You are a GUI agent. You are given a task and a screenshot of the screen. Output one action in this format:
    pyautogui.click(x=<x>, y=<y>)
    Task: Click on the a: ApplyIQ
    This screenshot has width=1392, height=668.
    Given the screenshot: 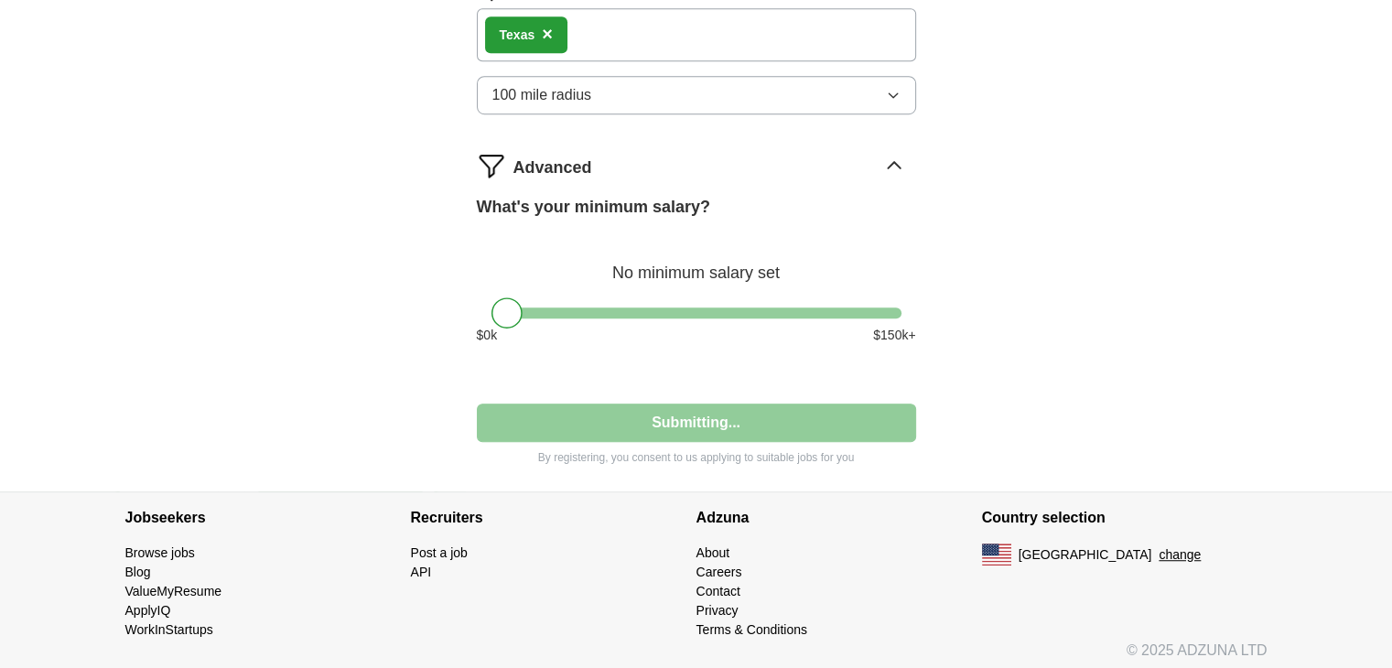 What is the action you would take?
    pyautogui.click(x=148, y=611)
    